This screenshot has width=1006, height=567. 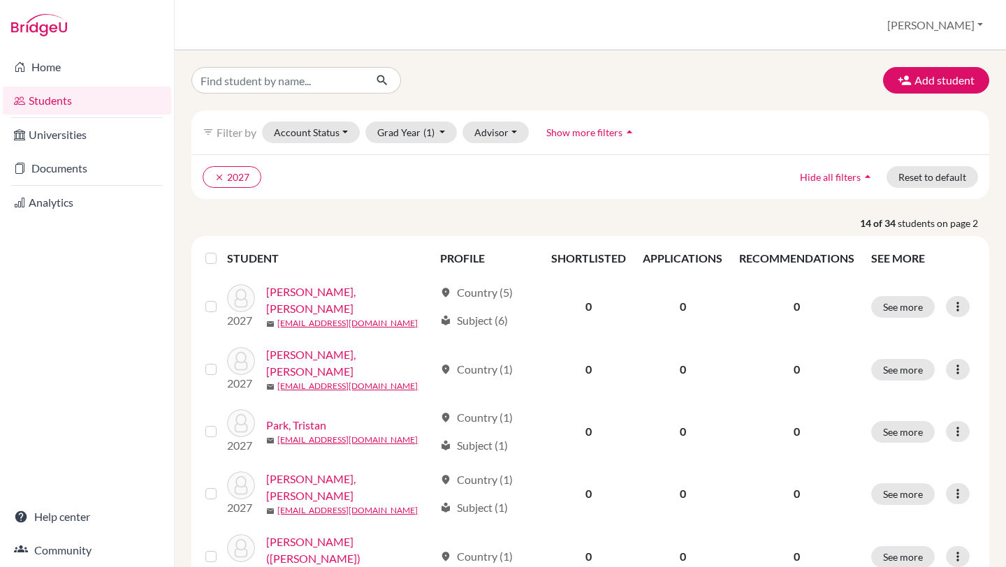 What do you see at coordinates (241, 361) in the screenshot?
I see `img: Oei Wiyono, Arsenius` at bounding box center [241, 361].